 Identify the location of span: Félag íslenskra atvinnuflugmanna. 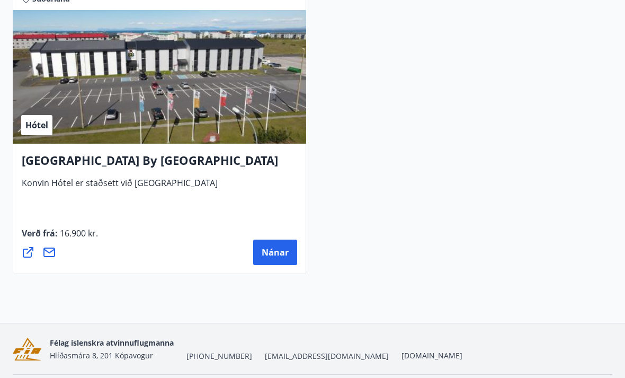
(112, 342).